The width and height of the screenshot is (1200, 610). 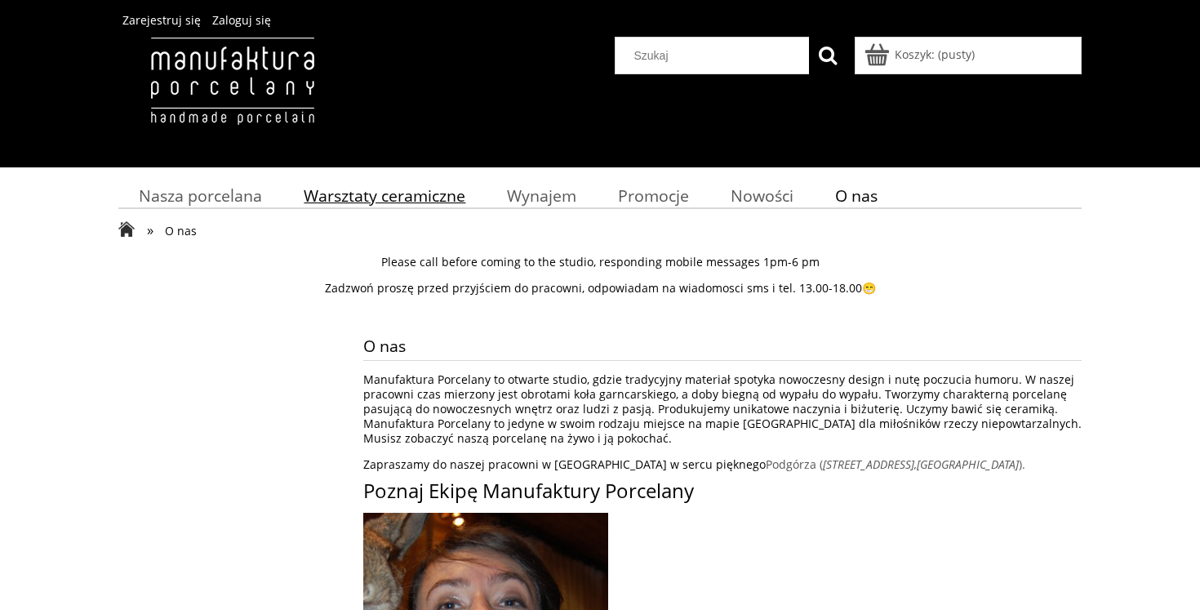 What do you see at coordinates (857, 195) in the screenshot?
I see `a: O nas` at bounding box center [857, 195].